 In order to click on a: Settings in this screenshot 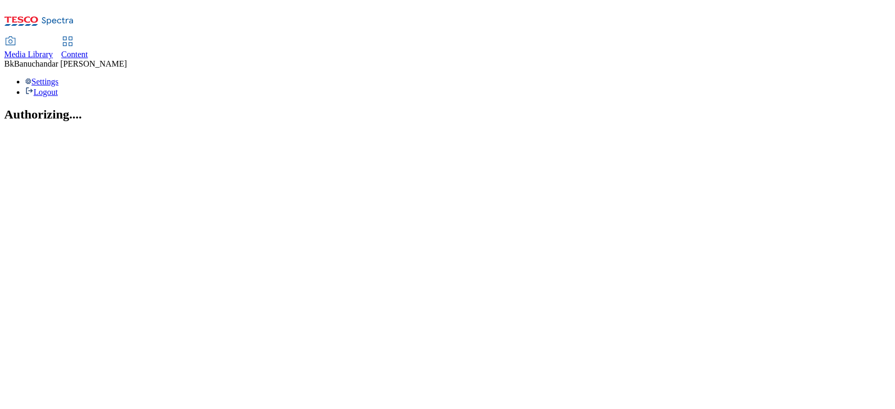, I will do `click(42, 81)`.